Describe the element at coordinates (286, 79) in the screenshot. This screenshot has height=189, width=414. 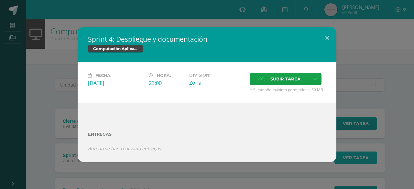
I see `span: Subir tarea` at that location.